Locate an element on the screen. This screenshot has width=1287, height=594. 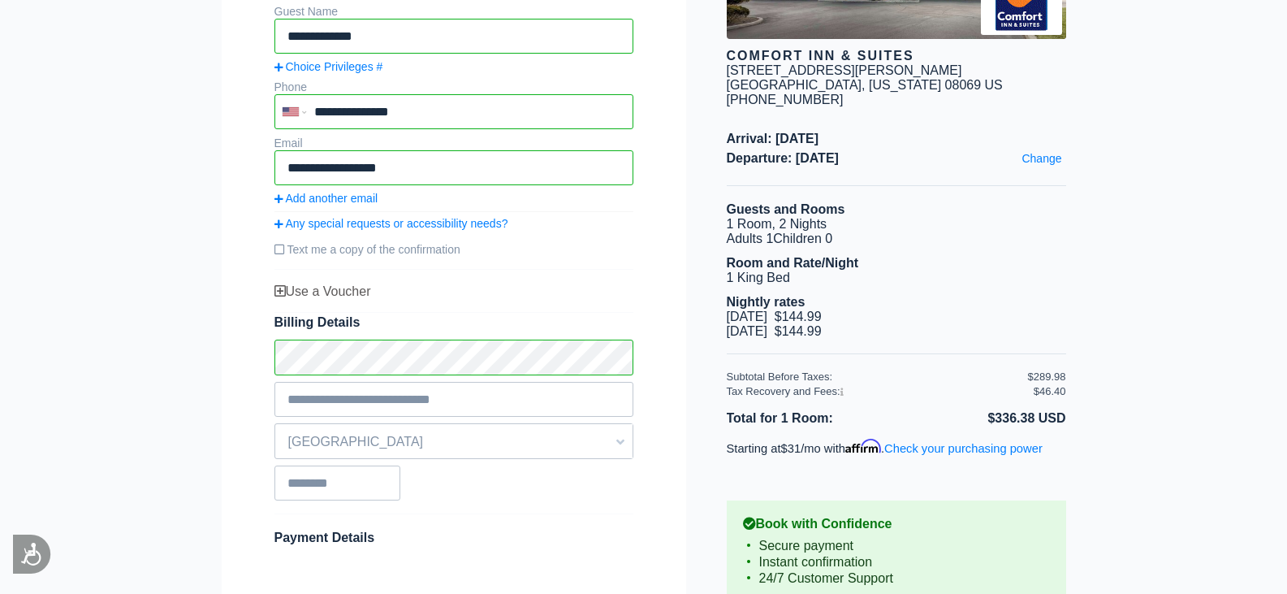
label: Text me a copy of the confirmation is located at coordinates (454, 249).